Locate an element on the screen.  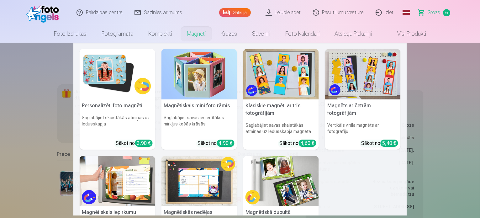
a: Foto izdrukas is located at coordinates (70, 34).